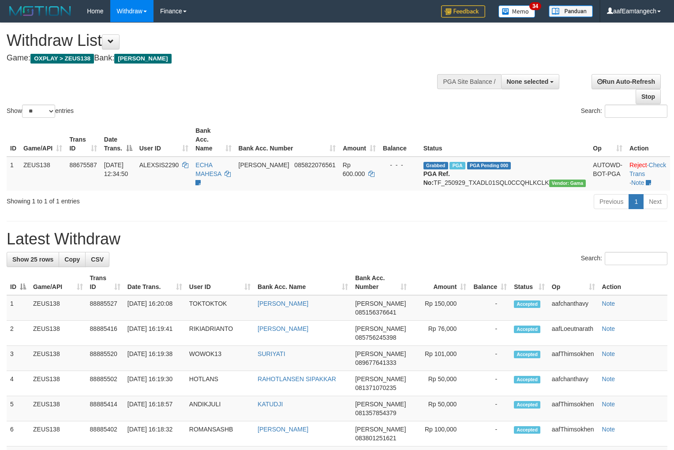 The image size is (674, 450). I want to click on th: Date Trans.: activate to sort column descending, so click(118, 139).